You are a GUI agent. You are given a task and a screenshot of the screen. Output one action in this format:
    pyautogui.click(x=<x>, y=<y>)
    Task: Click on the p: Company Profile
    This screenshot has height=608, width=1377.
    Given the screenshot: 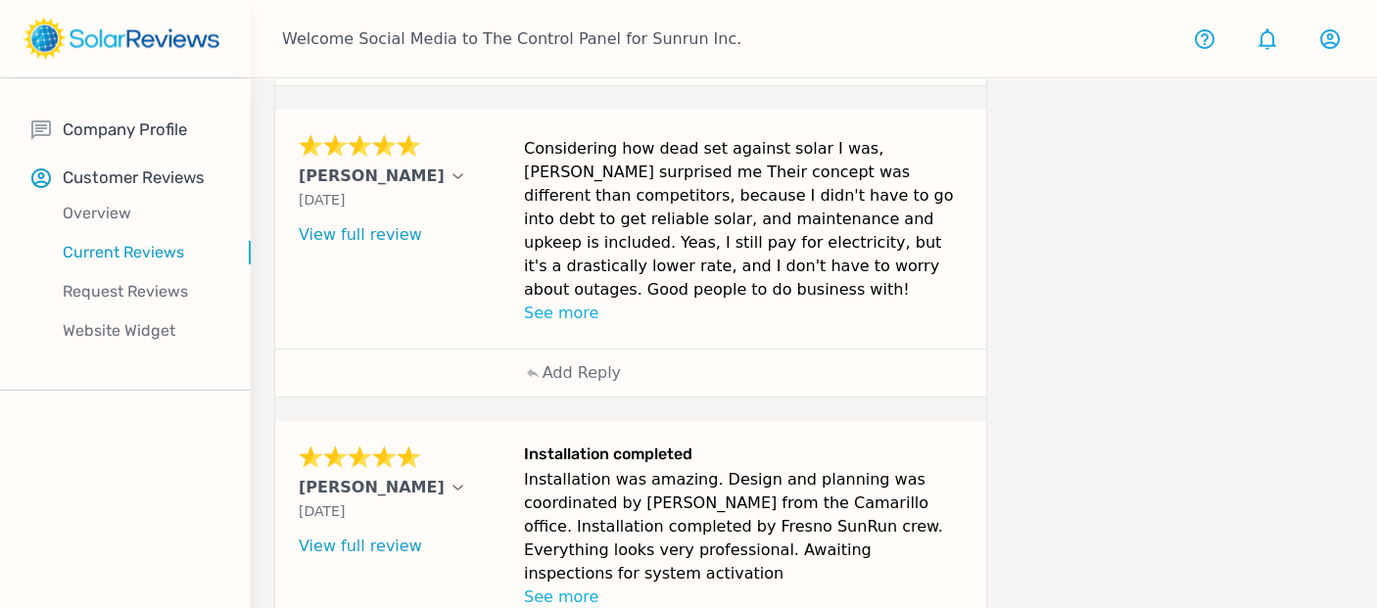 What is the action you would take?
    pyautogui.click(x=124, y=129)
    